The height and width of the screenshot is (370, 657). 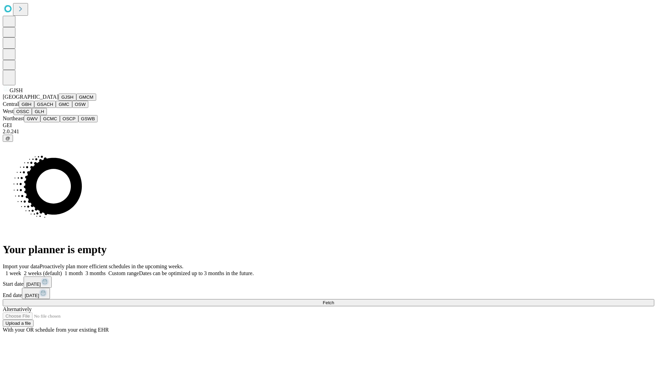 I want to click on div: Start date, so click(x=329, y=282).